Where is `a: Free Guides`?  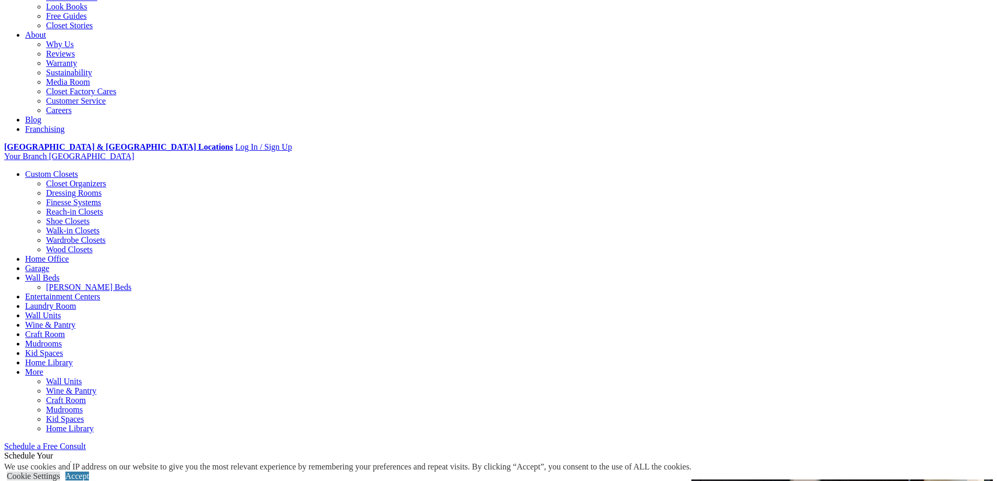 a: Free Guides is located at coordinates (66, 16).